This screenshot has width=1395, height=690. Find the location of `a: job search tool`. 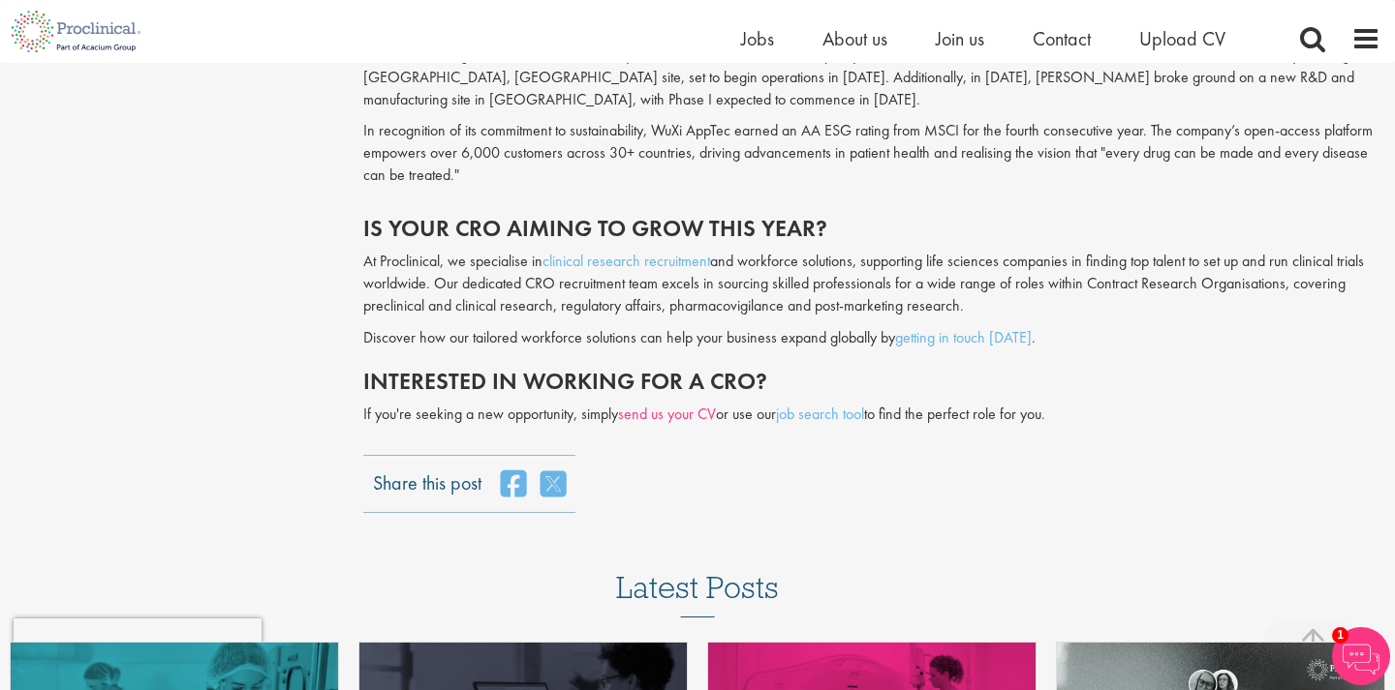

a: job search tool is located at coordinates (819, 414).